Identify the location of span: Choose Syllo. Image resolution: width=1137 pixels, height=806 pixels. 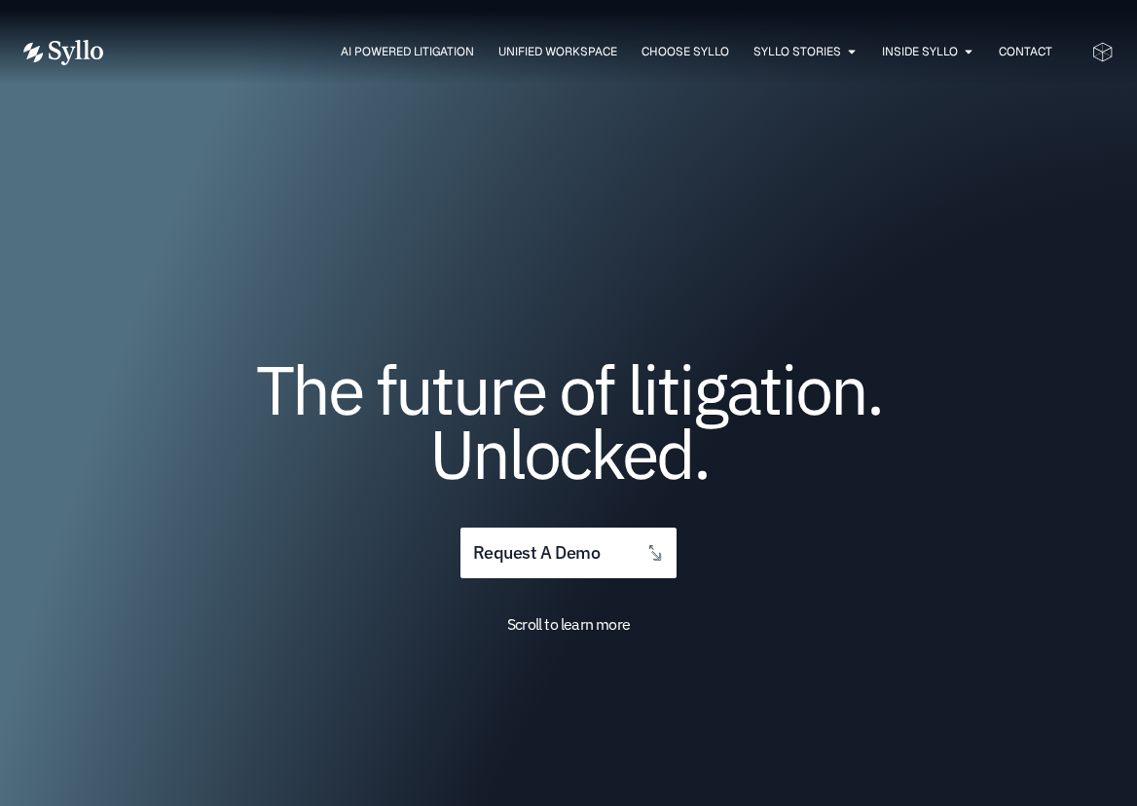
(685, 52).